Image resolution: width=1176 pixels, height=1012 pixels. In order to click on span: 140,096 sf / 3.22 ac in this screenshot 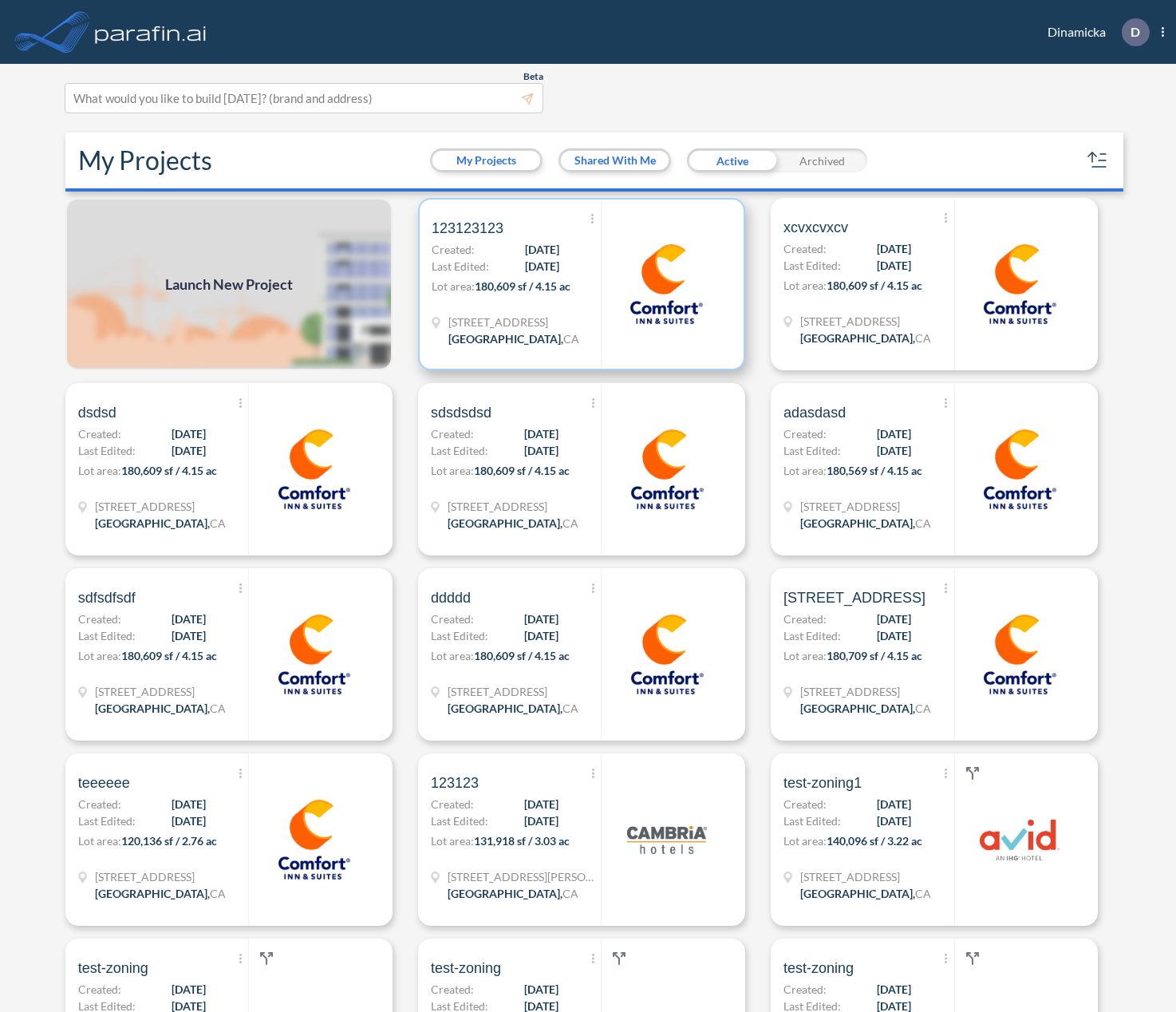, I will do `click(875, 841)`.